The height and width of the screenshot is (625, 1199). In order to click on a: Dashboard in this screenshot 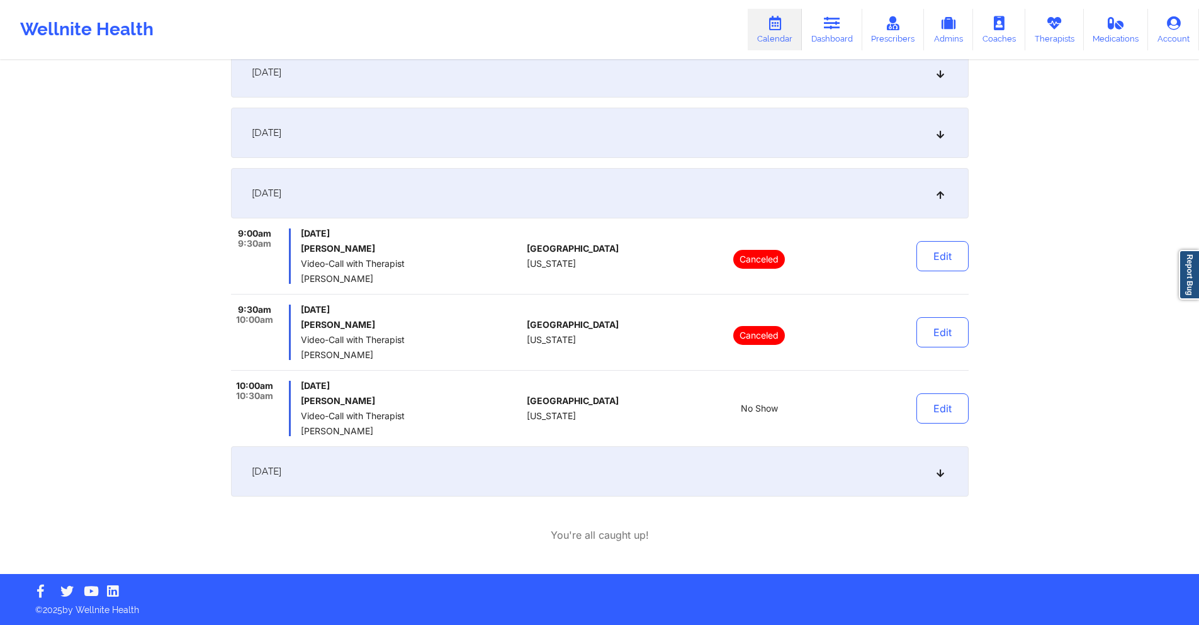, I will do `click(832, 30)`.